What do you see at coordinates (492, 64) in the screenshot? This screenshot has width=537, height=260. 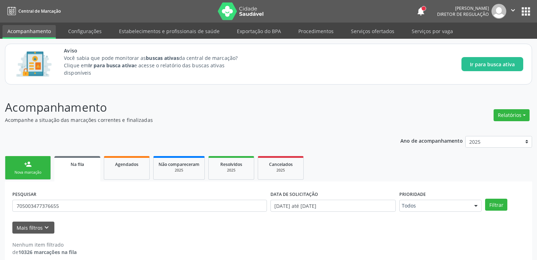 I see `button: Ir para busca ativa` at bounding box center [492, 64].